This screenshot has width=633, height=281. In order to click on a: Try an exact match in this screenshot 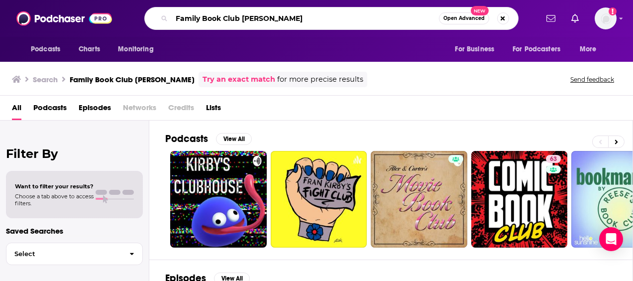, I will do `click(239, 79)`.